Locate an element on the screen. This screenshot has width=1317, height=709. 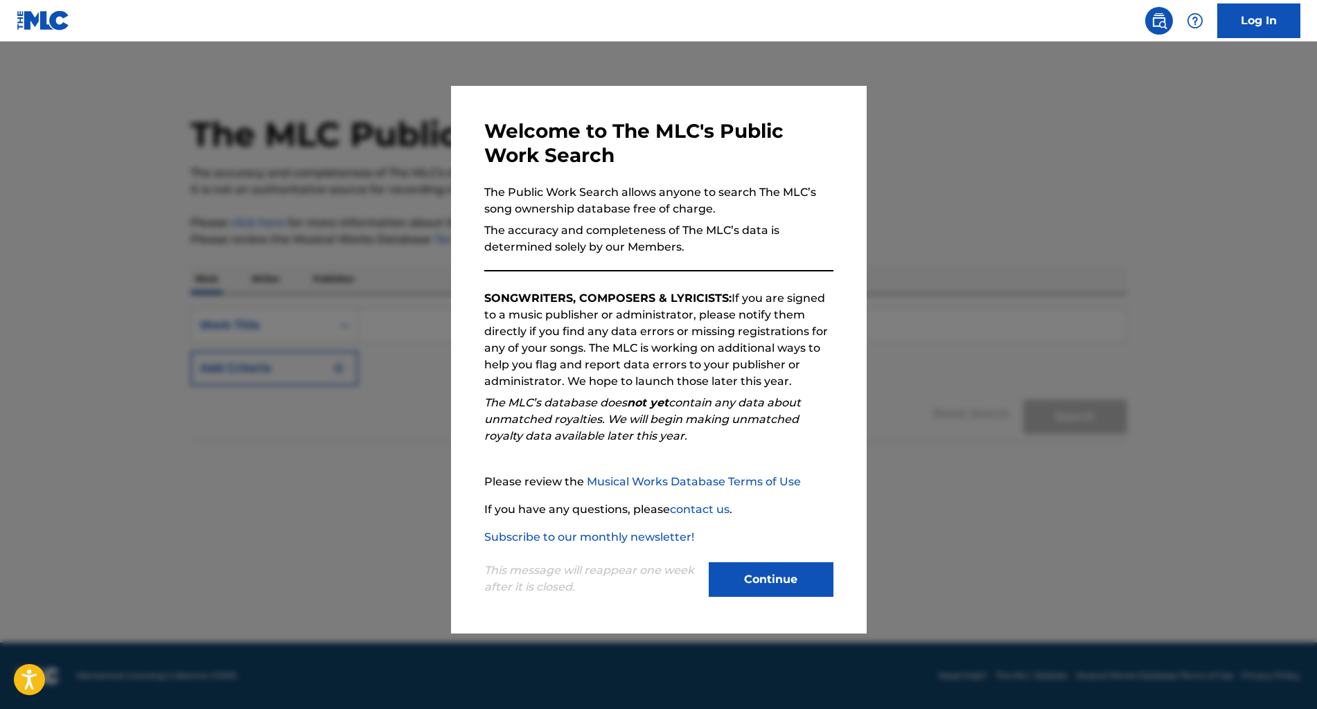
p: If you have any questions, please . is located at coordinates (659, 510).